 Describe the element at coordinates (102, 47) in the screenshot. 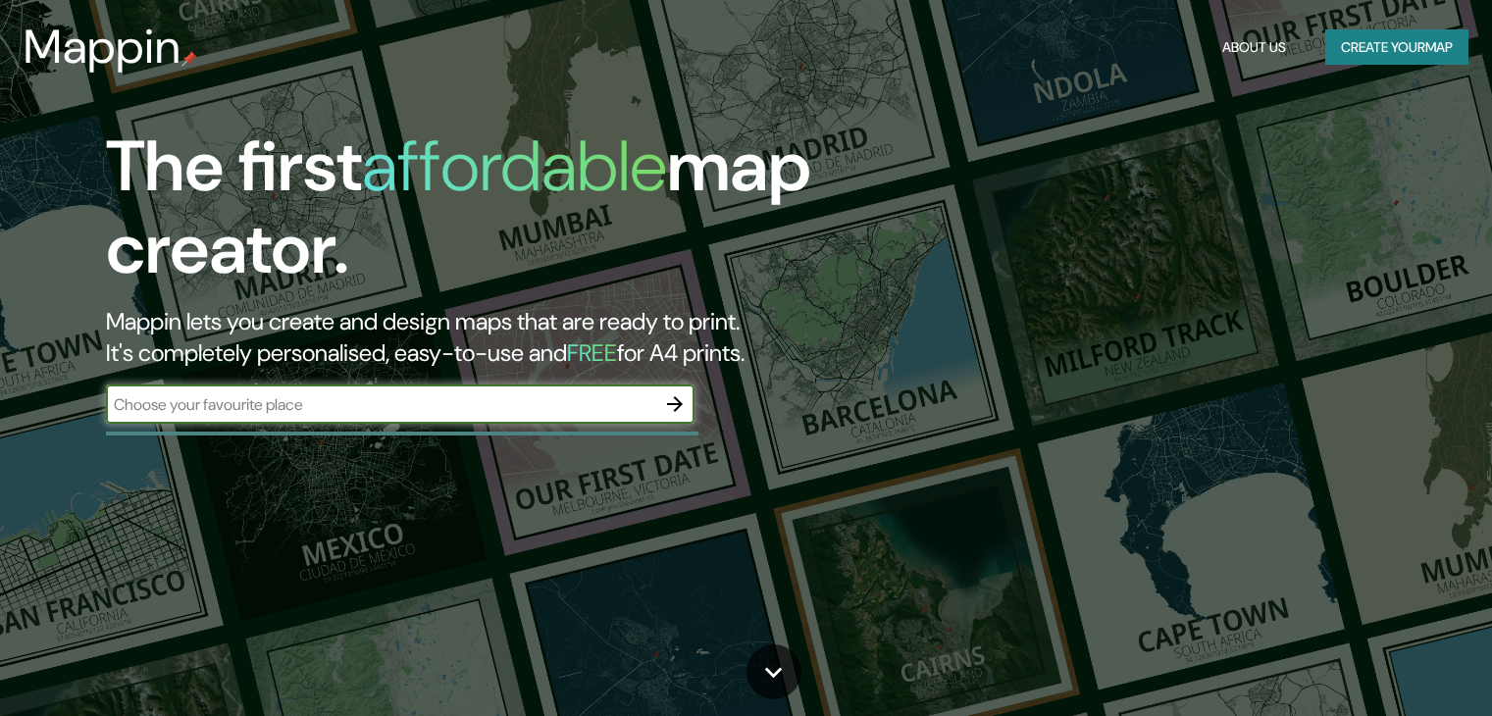

I see `h3: Mappin` at that location.